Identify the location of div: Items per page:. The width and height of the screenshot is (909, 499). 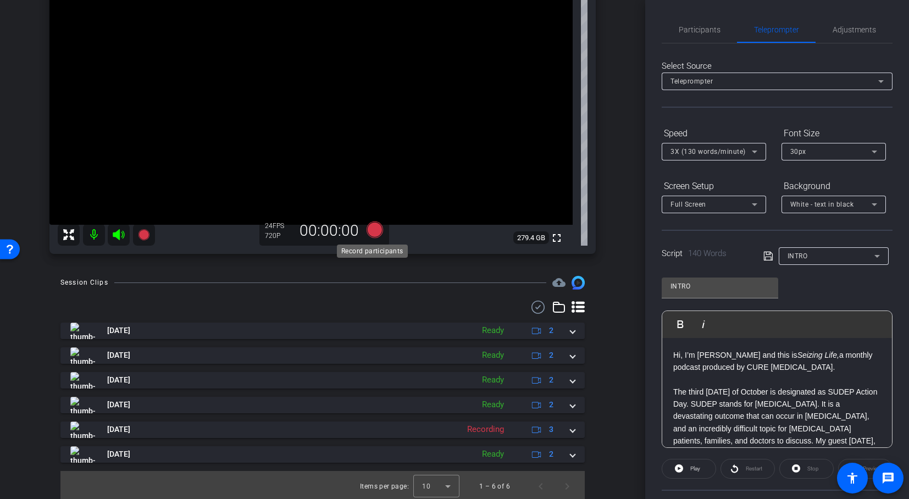
(384, 486).